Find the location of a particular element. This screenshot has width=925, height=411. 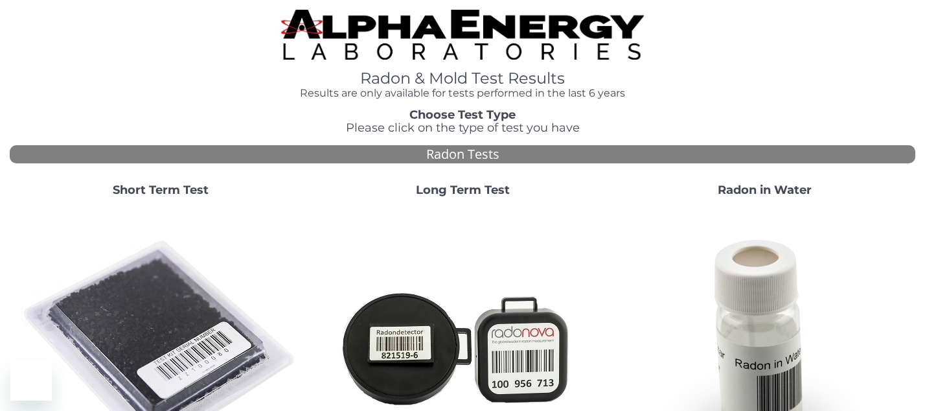

strong: Choose Test Type is located at coordinates (463, 115).